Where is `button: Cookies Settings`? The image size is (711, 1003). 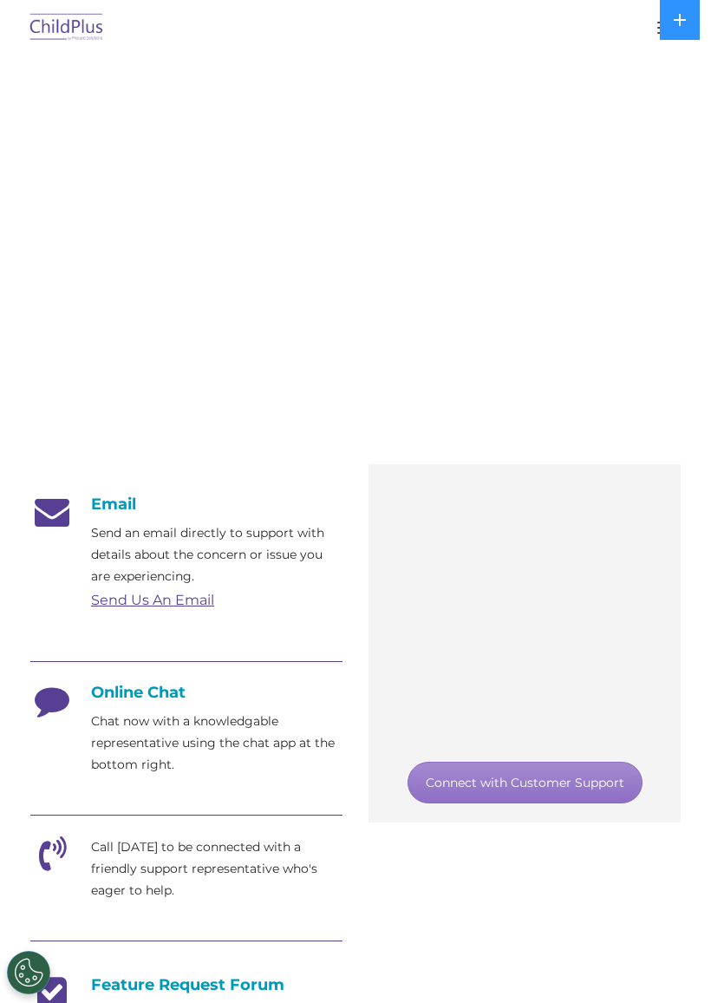 button: Cookies Settings is located at coordinates (29, 972).